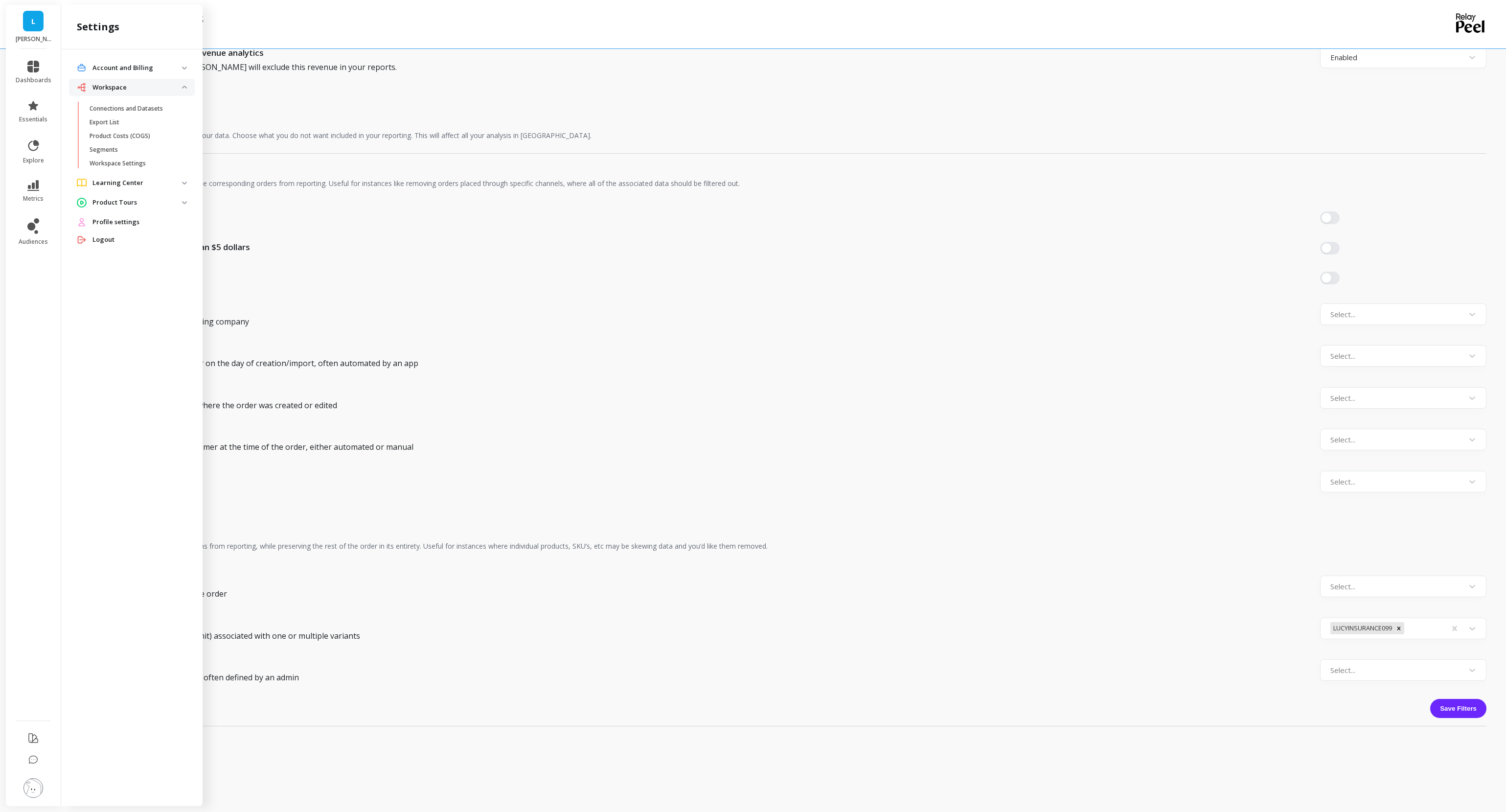 This screenshot has height=812, width=1506. Describe the element at coordinates (140, 223) in the screenshot. I see `a: Profile settings` at that location.